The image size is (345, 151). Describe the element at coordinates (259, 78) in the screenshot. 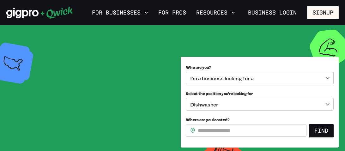

I see `div: I’m a business looking for a` at that location.